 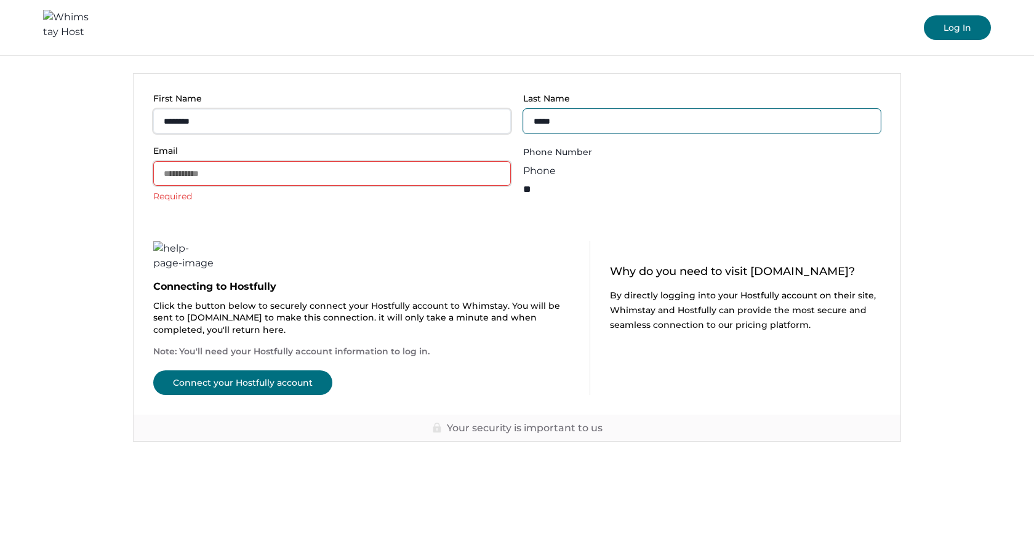 I want to click on button: Connect your Hostfully account, so click(x=242, y=383).